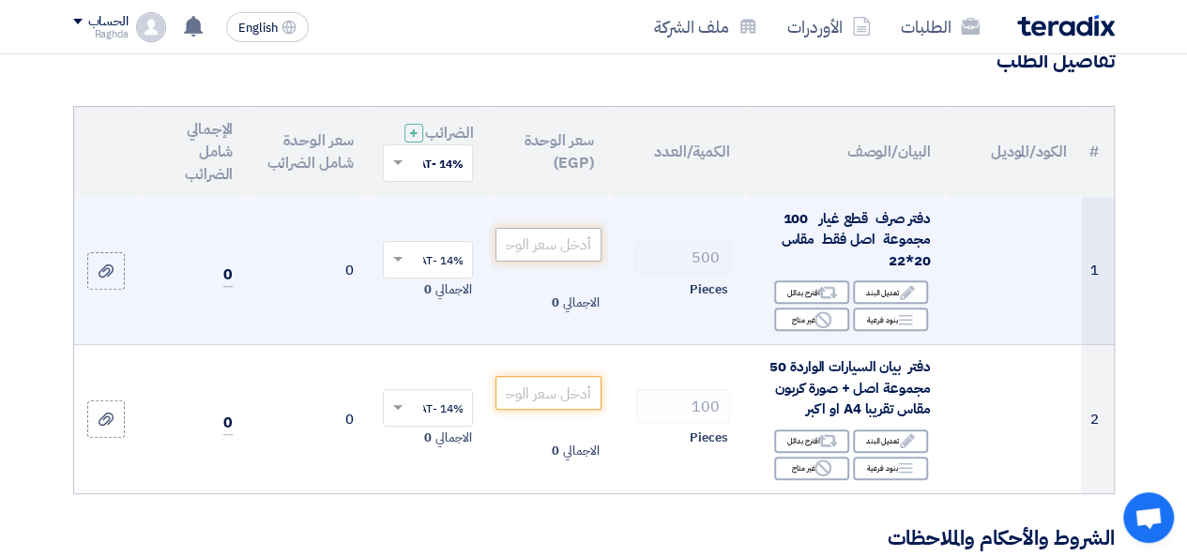 The height and width of the screenshot is (556, 1187). What do you see at coordinates (428, 152) in the screenshot?
I see `th: الضرائب` at bounding box center [428, 152].